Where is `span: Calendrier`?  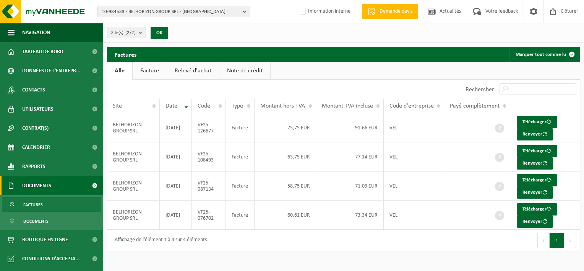
span: Calendrier is located at coordinates (36, 147).